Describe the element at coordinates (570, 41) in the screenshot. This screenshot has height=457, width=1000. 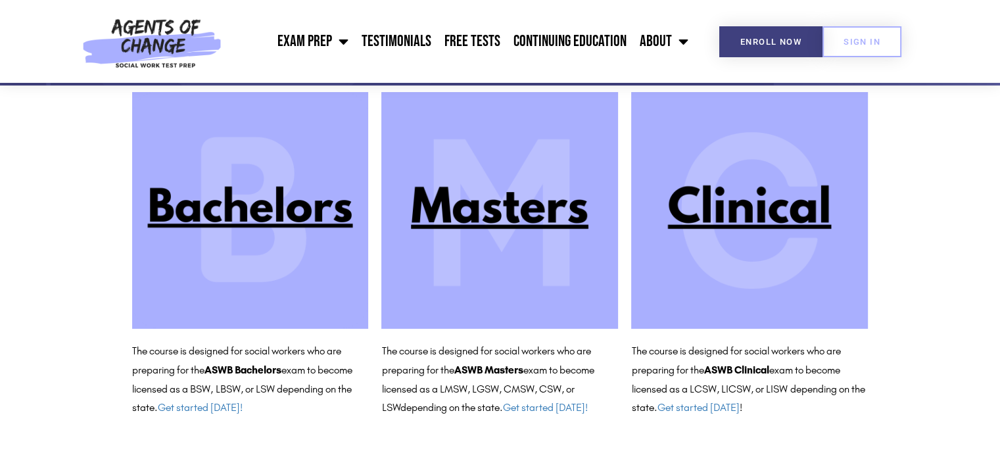
I see `a: Continuing Education` at that location.